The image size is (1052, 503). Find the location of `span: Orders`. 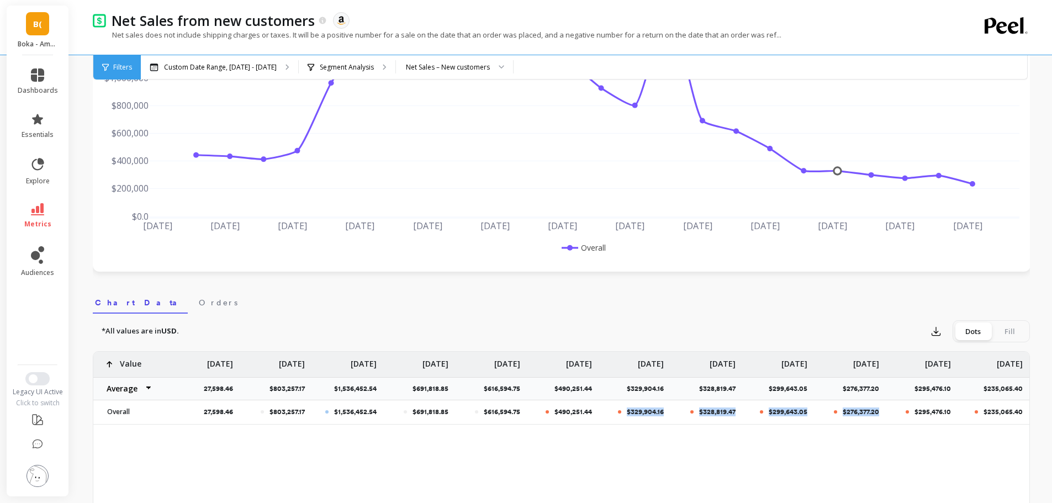

span: Orders is located at coordinates (218, 303).